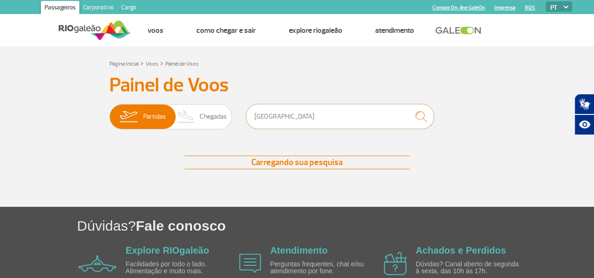  Describe the element at coordinates (98, 8) in the screenshot. I see `a: Corporativo` at that location.